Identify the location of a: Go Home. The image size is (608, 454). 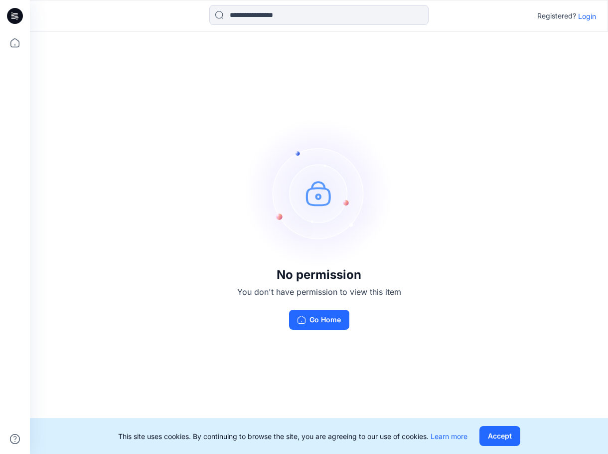
(319, 320).